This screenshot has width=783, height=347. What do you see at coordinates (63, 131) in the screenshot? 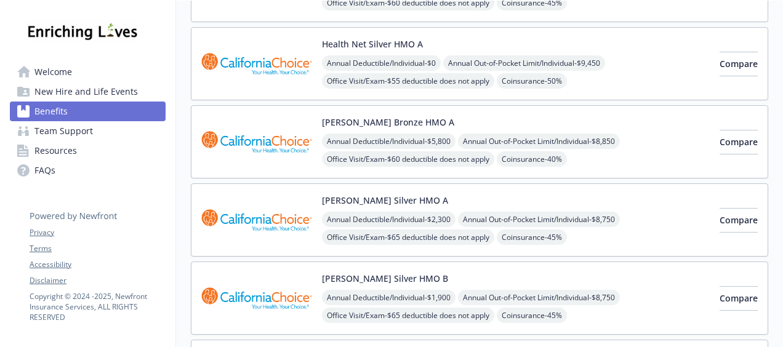
I see `span: Team Support` at bounding box center [63, 131].